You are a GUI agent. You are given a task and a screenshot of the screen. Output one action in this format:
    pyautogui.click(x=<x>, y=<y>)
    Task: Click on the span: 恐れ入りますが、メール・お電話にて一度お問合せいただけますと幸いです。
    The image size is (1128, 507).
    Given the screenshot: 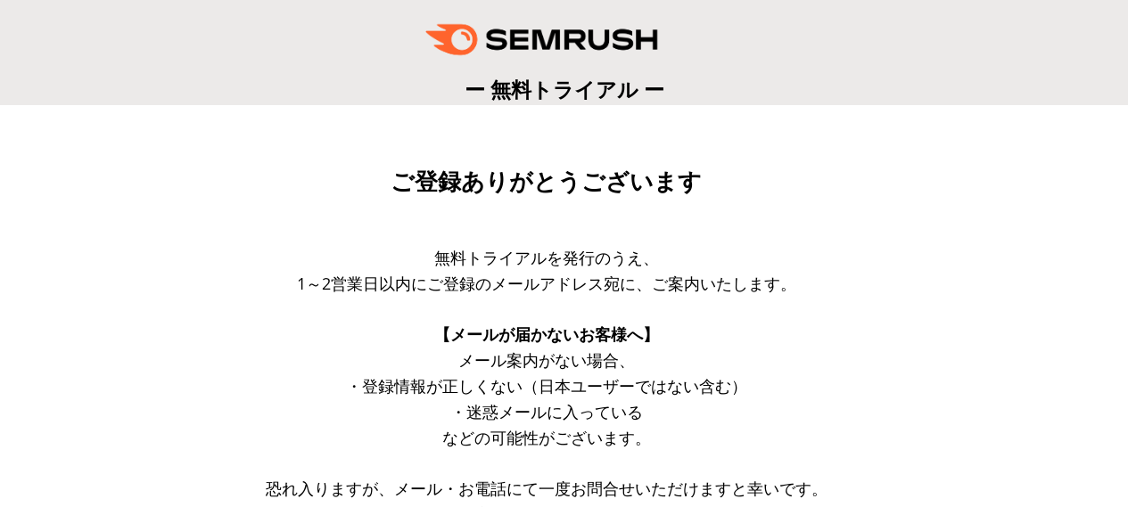 What is the action you would take?
    pyautogui.click(x=546, y=489)
    